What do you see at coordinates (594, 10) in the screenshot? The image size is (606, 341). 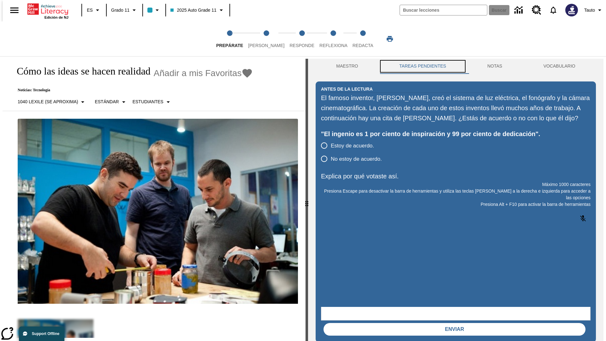 I see `button: Perfil/Configuración` at bounding box center [594, 10].